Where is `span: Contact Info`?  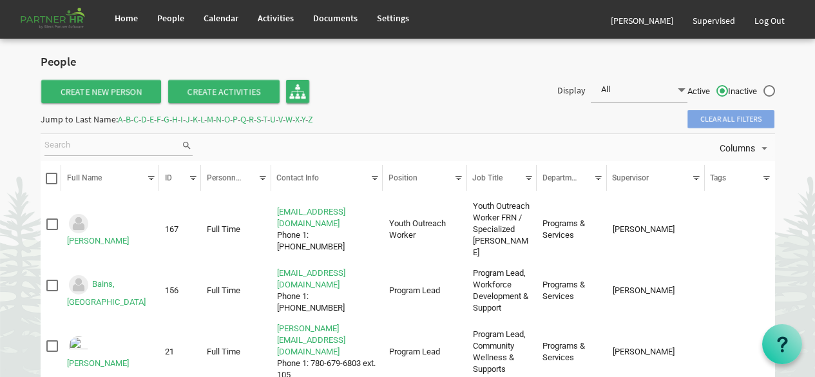
span: Contact Info is located at coordinates (297, 178).